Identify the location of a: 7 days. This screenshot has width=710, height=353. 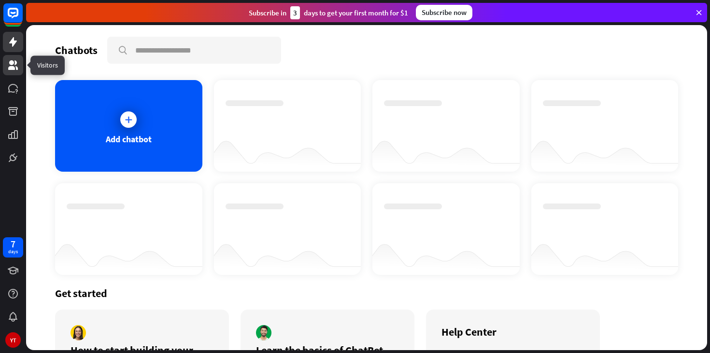
(13, 248).